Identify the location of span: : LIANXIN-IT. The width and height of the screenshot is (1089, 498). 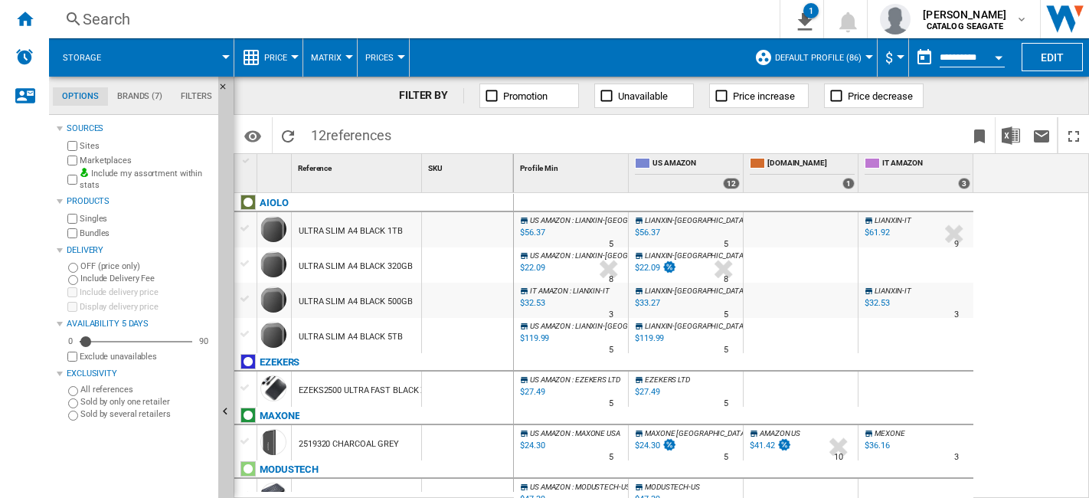
(590, 290).